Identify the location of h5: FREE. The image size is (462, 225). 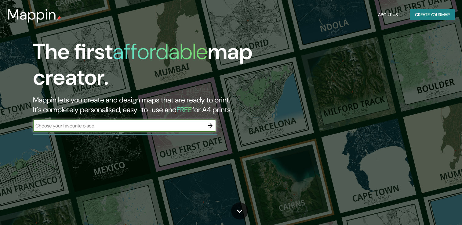
(184, 110).